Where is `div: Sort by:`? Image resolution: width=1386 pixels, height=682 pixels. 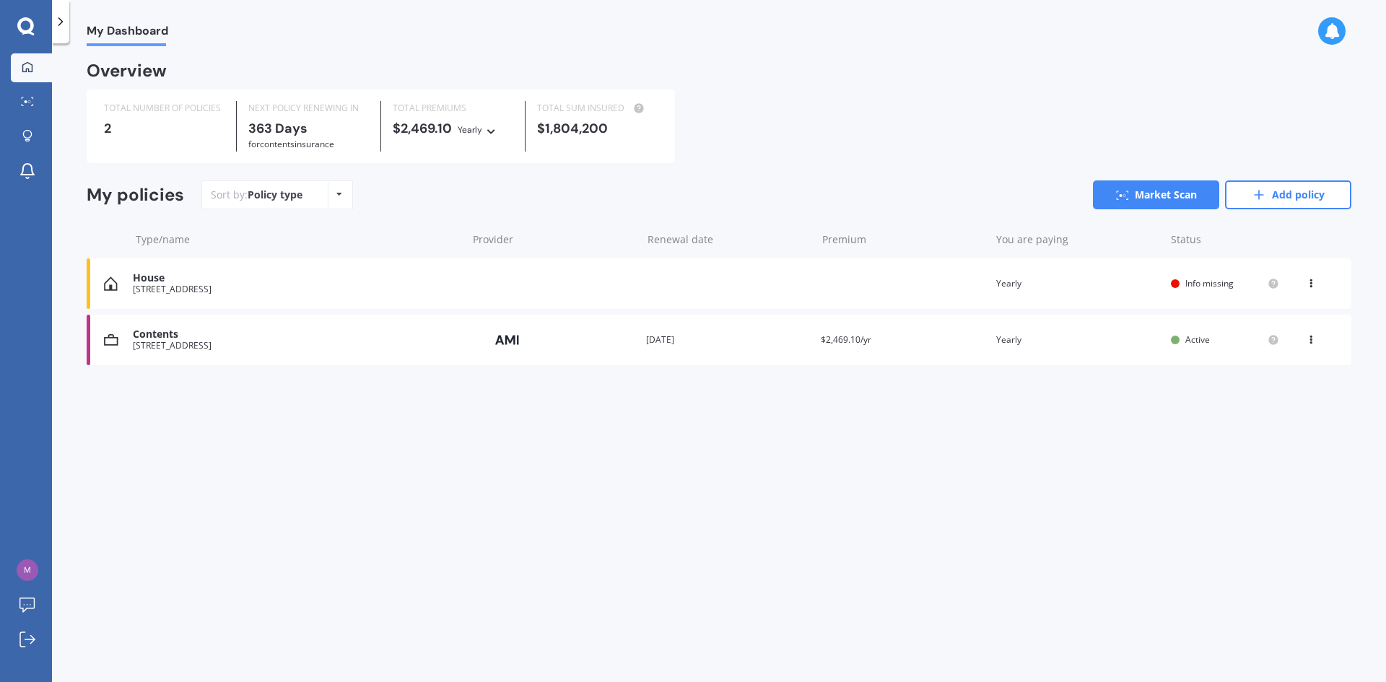 div: Sort by: is located at coordinates (256, 195).